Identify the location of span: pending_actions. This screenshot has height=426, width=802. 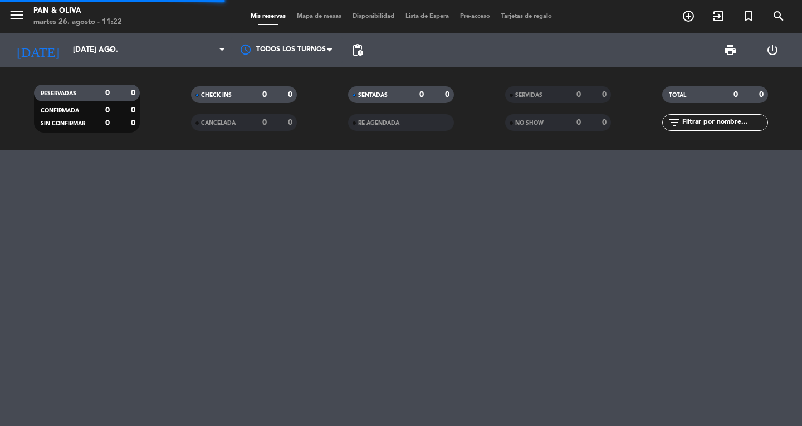
(358, 50).